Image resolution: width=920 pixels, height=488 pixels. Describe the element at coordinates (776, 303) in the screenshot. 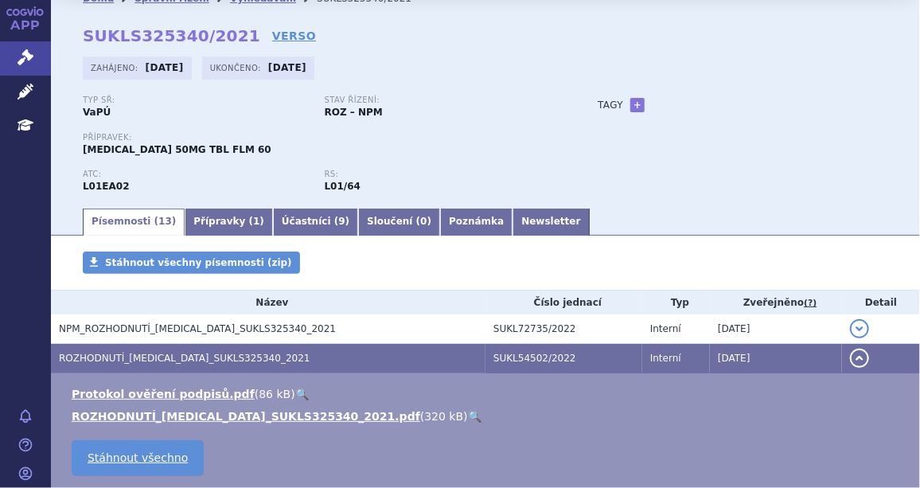

I see `th: Zveřejněno` at that location.